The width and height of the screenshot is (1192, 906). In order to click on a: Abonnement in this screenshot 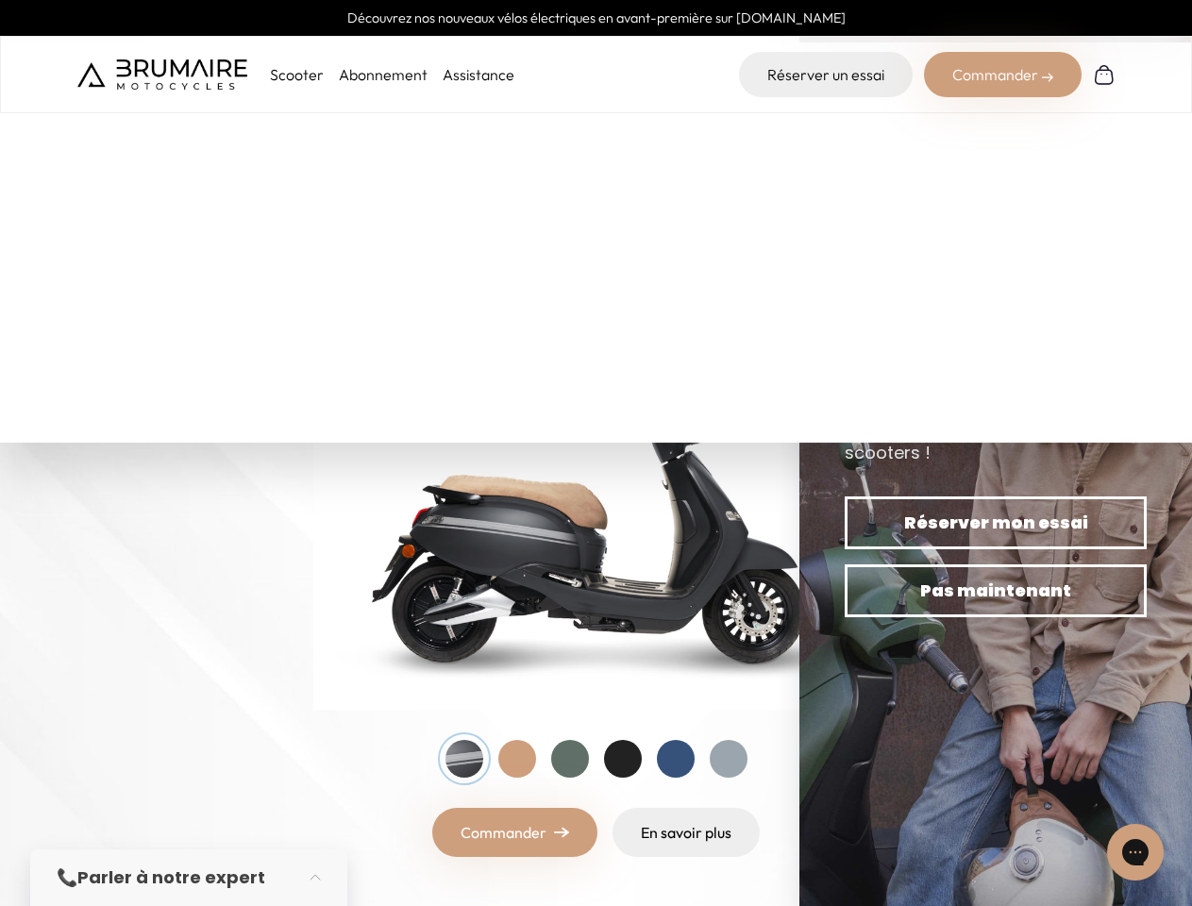, I will do `click(383, 75)`.